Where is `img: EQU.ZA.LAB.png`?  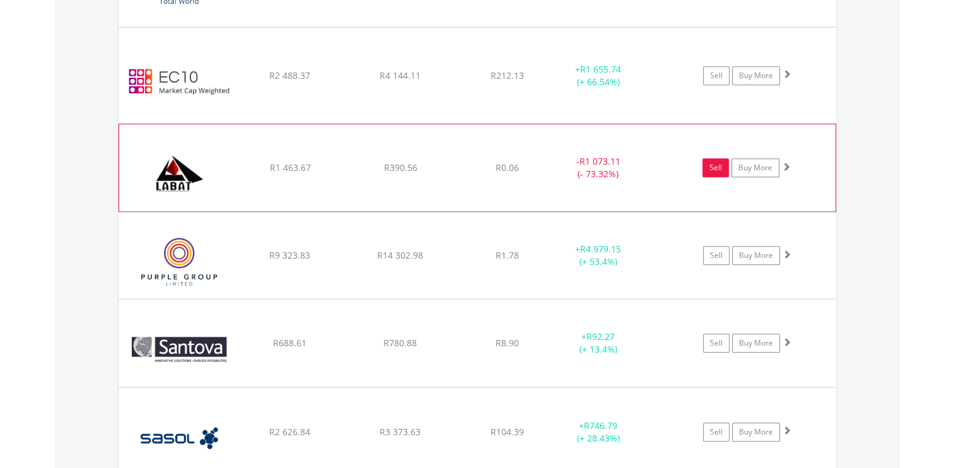 img: EQU.ZA.LAB.png is located at coordinates (180, 174).